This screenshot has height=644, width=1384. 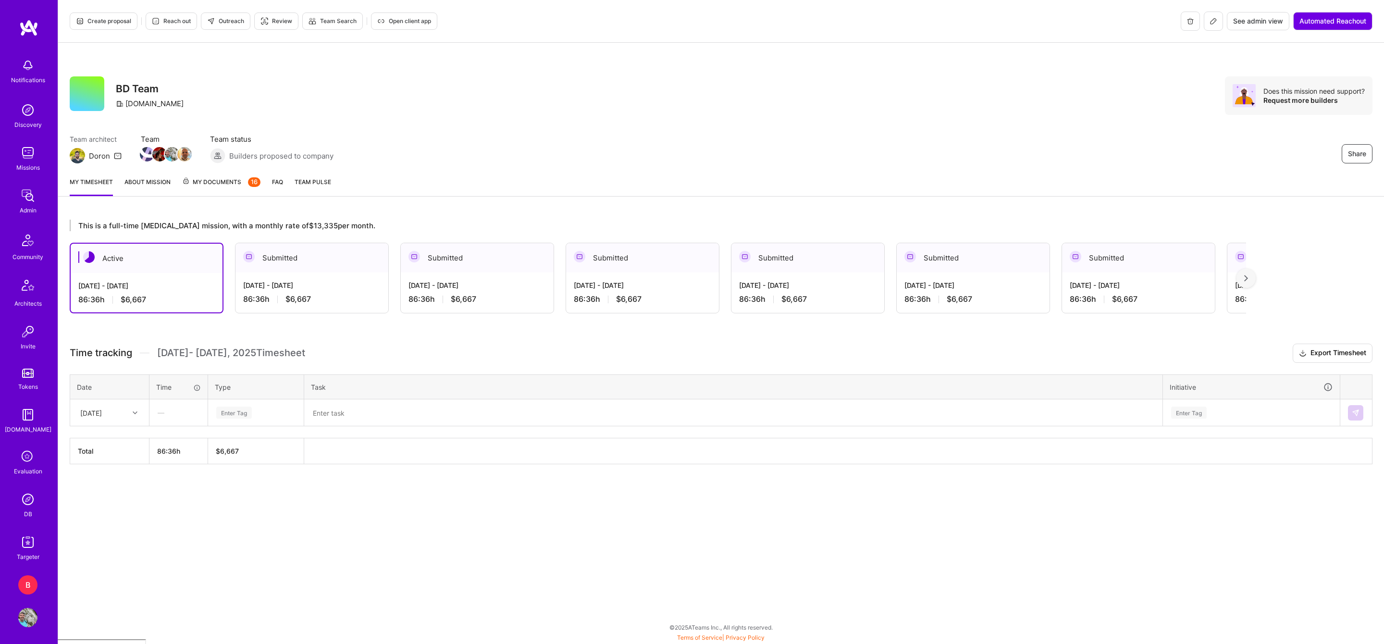 What do you see at coordinates (404, 21) in the screenshot?
I see `span: Open client app` at bounding box center [404, 21].